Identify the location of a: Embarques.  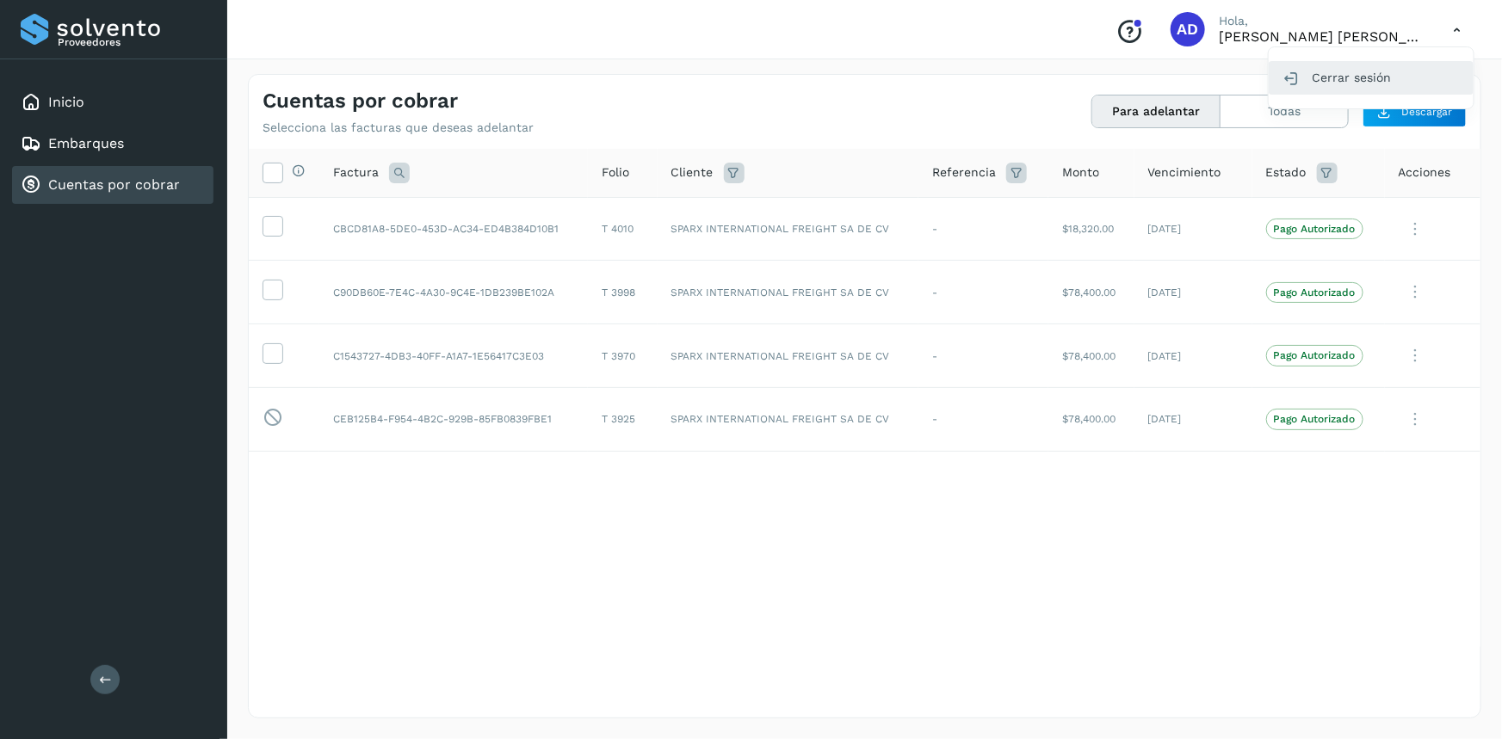
(86, 143).